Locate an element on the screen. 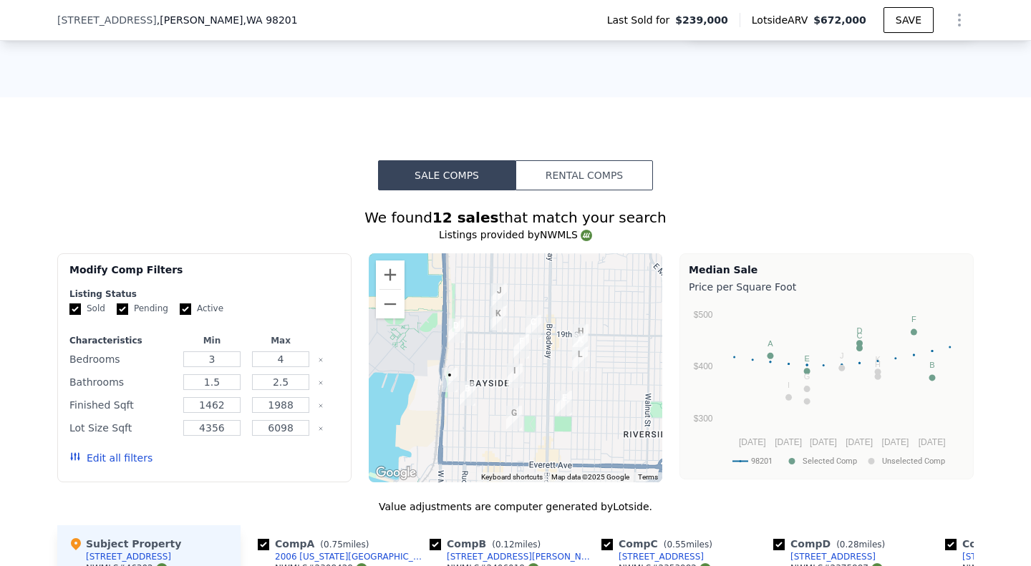 This screenshot has height=566, width=1031. input: Sold is located at coordinates (75, 309).